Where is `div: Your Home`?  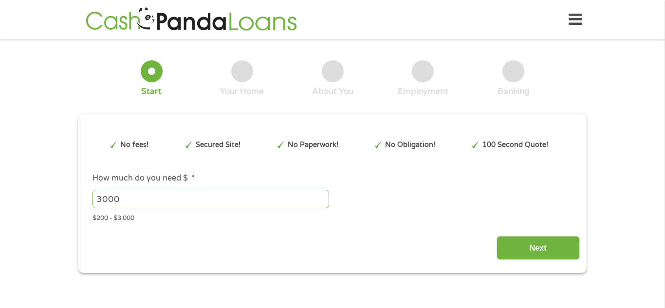 div: Your Home is located at coordinates (242, 92).